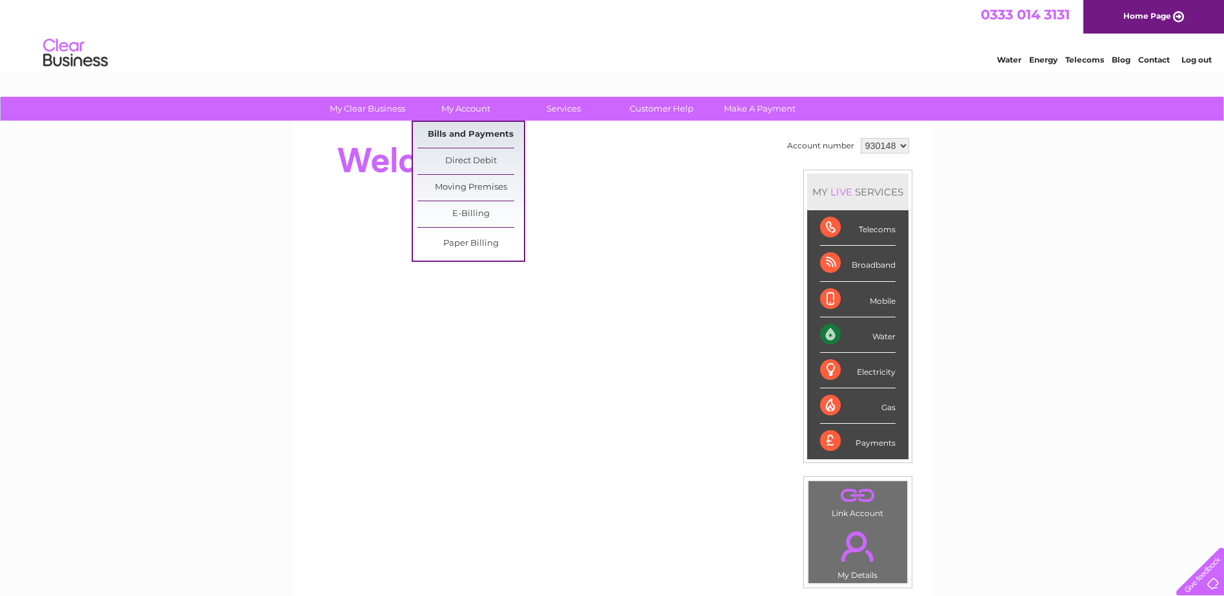 The width and height of the screenshot is (1224, 596). Describe the element at coordinates (858, 299) in the screenshot. I see `div: Mobile` at that location.